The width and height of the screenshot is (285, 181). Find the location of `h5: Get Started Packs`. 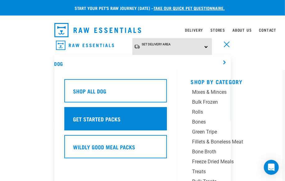

h5: Get Started Packs is located at coordinates (97, 119).